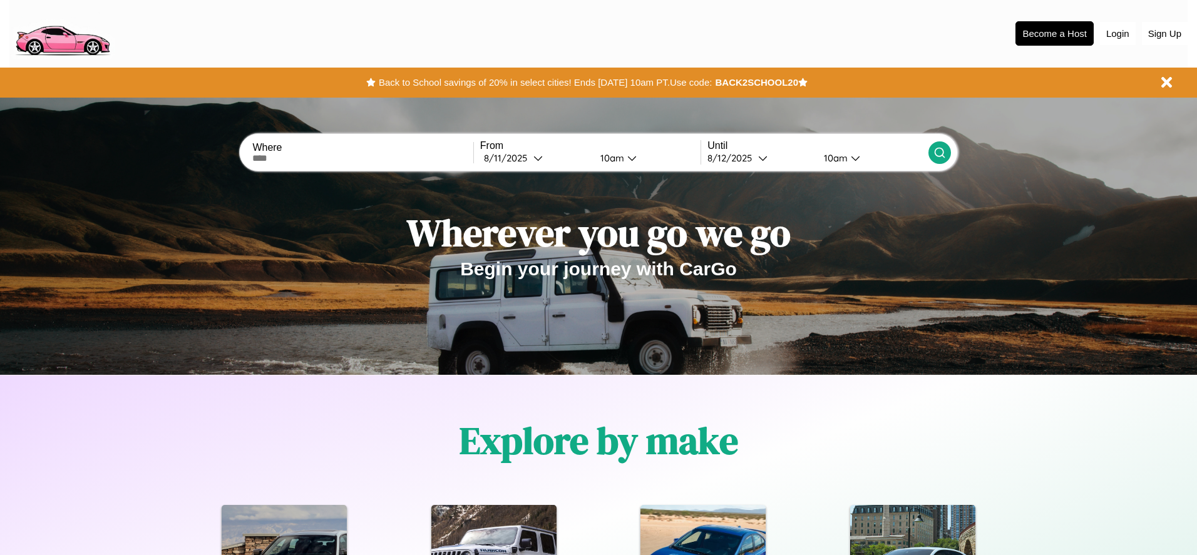 This screenshot has width=1197, height=555. Describe the element at coordinates (363, 148) in the screenshot. I see `label: Where` at that location.